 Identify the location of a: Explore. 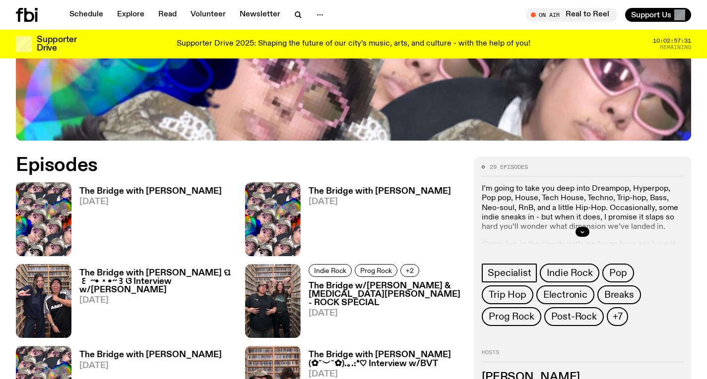
(130, 15).